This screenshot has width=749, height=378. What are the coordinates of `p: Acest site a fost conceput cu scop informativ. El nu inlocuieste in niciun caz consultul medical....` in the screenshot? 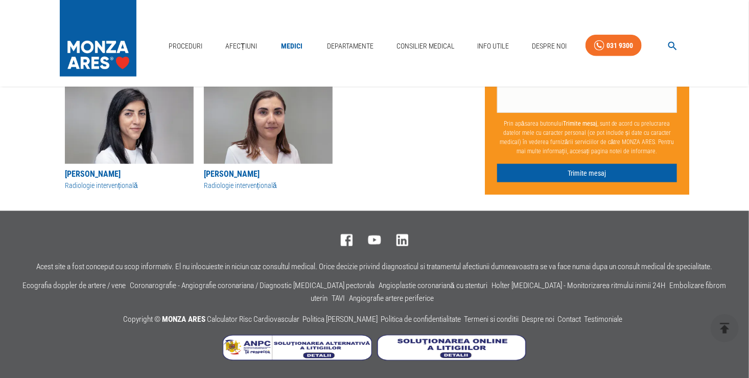 It's located at (375, 267).